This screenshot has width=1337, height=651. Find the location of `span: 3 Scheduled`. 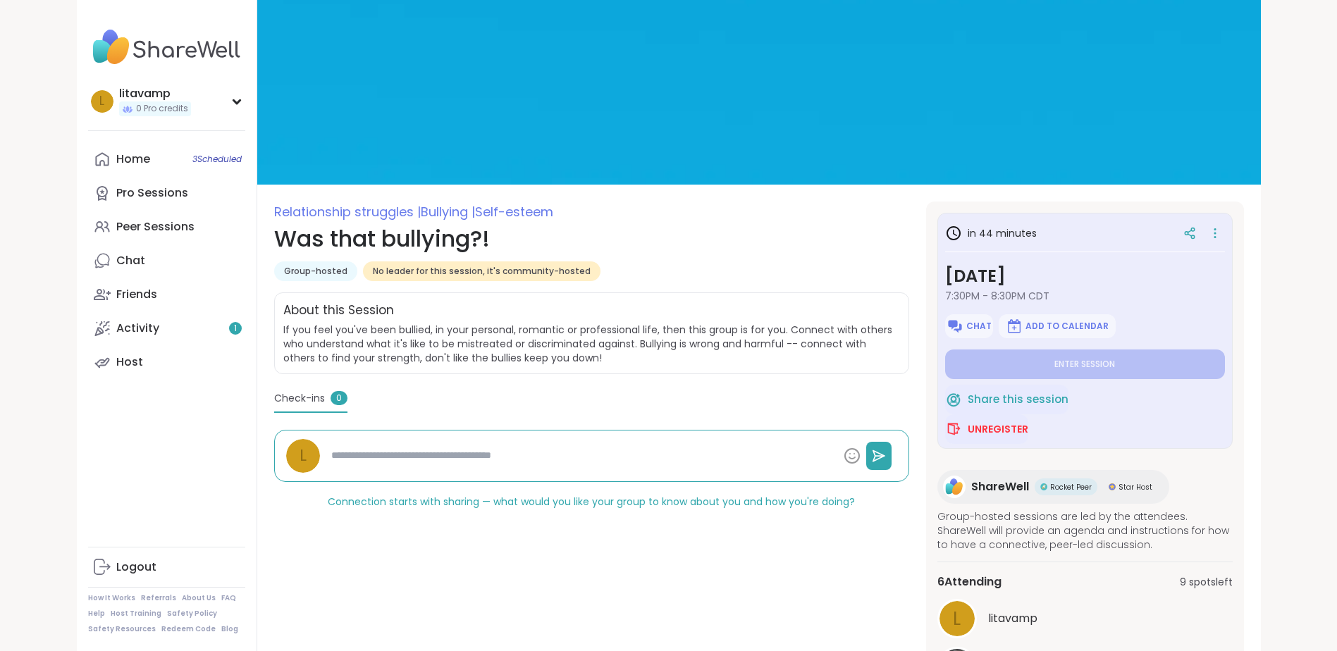

span: 3 Scheduled is located at coordinates (217, 159).